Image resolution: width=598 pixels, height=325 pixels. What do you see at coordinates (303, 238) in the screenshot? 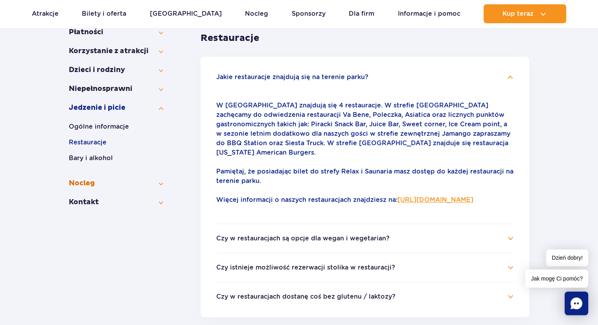
I see `button: Czy w restauracjach są opcje dla wegan i wegetarian?` at bounding box center [303, 238].